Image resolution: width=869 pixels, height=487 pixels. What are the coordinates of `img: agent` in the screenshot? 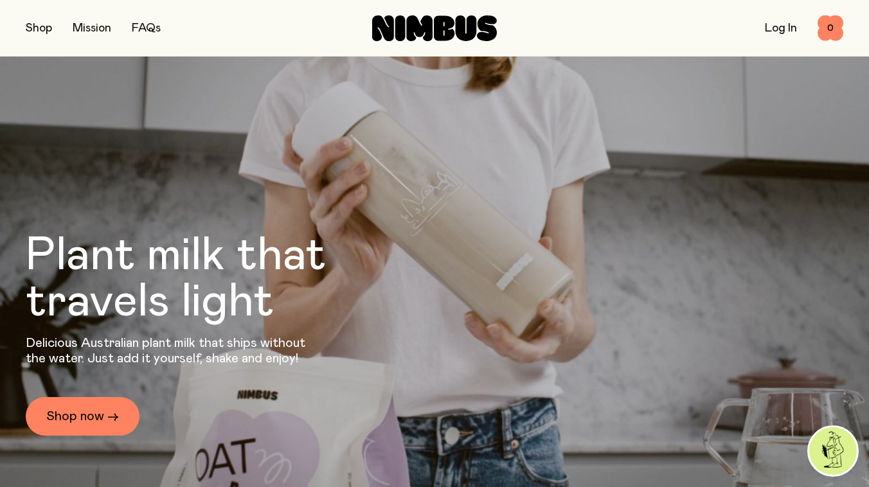 It's located at (833, 451).